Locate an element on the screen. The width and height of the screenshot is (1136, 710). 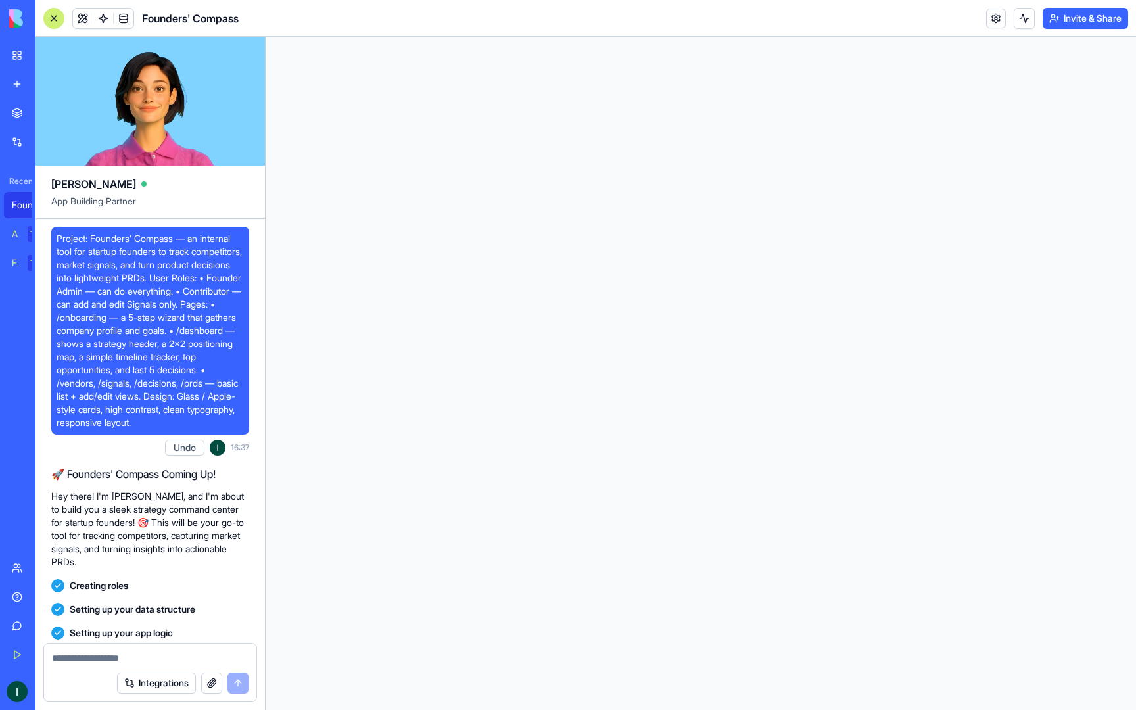
span: Setting up your app logic is located at coordinates (121, 633).